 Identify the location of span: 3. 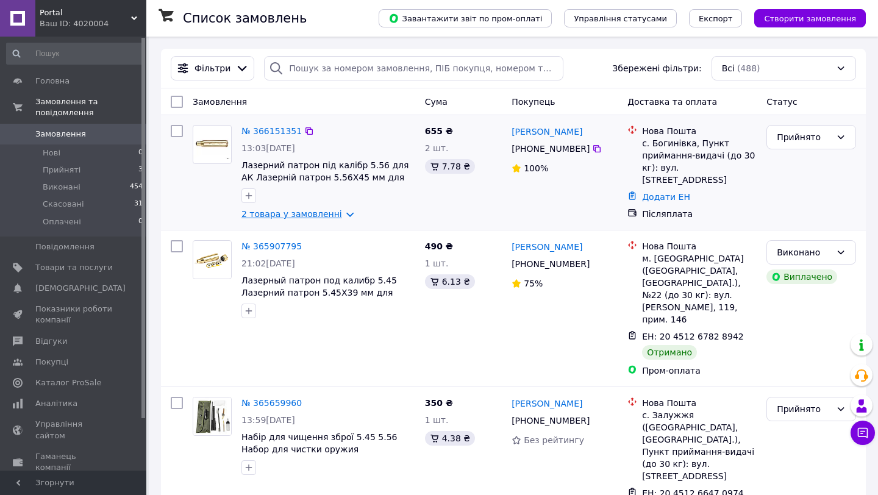
(140, 170).